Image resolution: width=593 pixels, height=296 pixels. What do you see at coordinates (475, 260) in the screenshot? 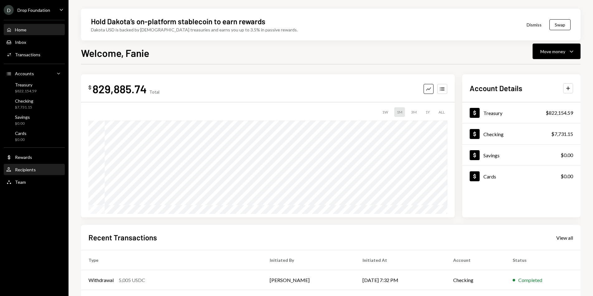
I see `th: Account` at bounding box center [475, 260].